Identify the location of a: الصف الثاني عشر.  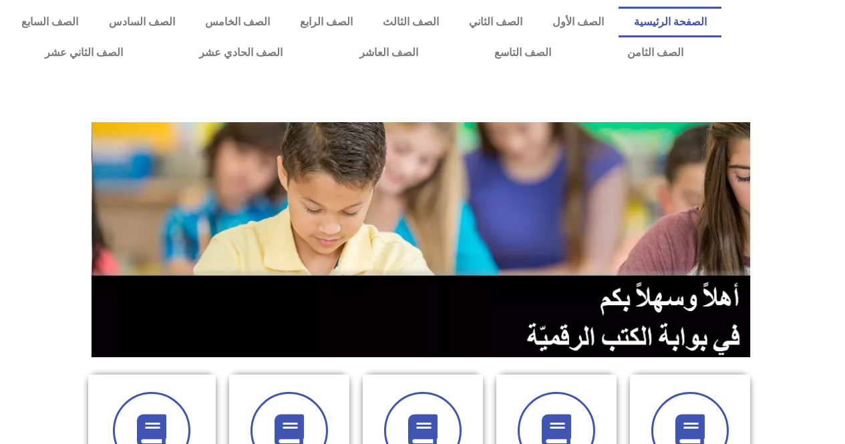
(83, 53).